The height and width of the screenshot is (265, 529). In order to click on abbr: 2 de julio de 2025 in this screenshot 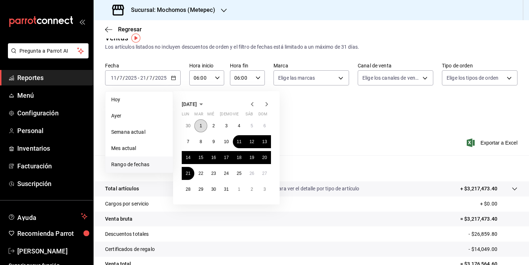, I will do `click(213, 126)`.